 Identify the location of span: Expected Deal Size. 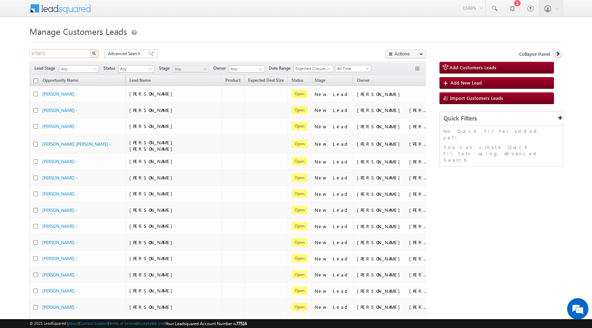
(266, 80).